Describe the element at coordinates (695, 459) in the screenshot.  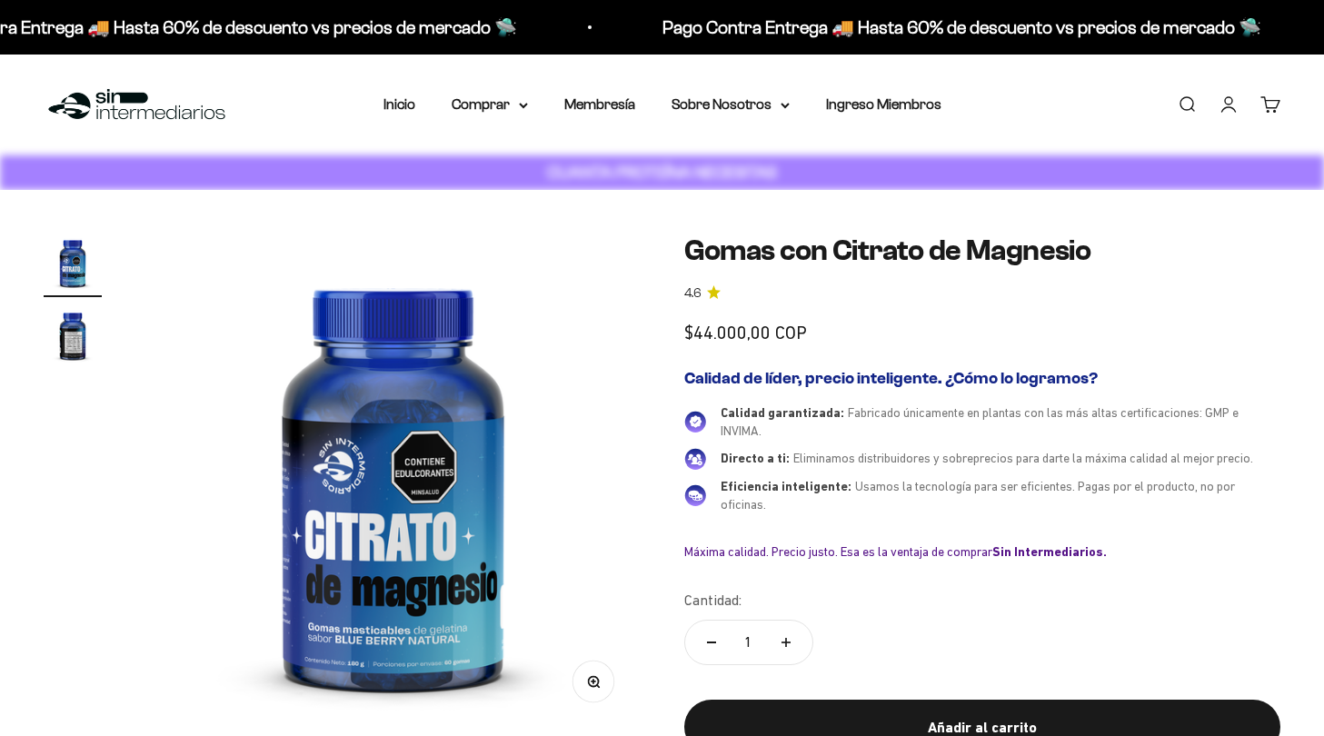
I see `img: Directo a ti` at that location.